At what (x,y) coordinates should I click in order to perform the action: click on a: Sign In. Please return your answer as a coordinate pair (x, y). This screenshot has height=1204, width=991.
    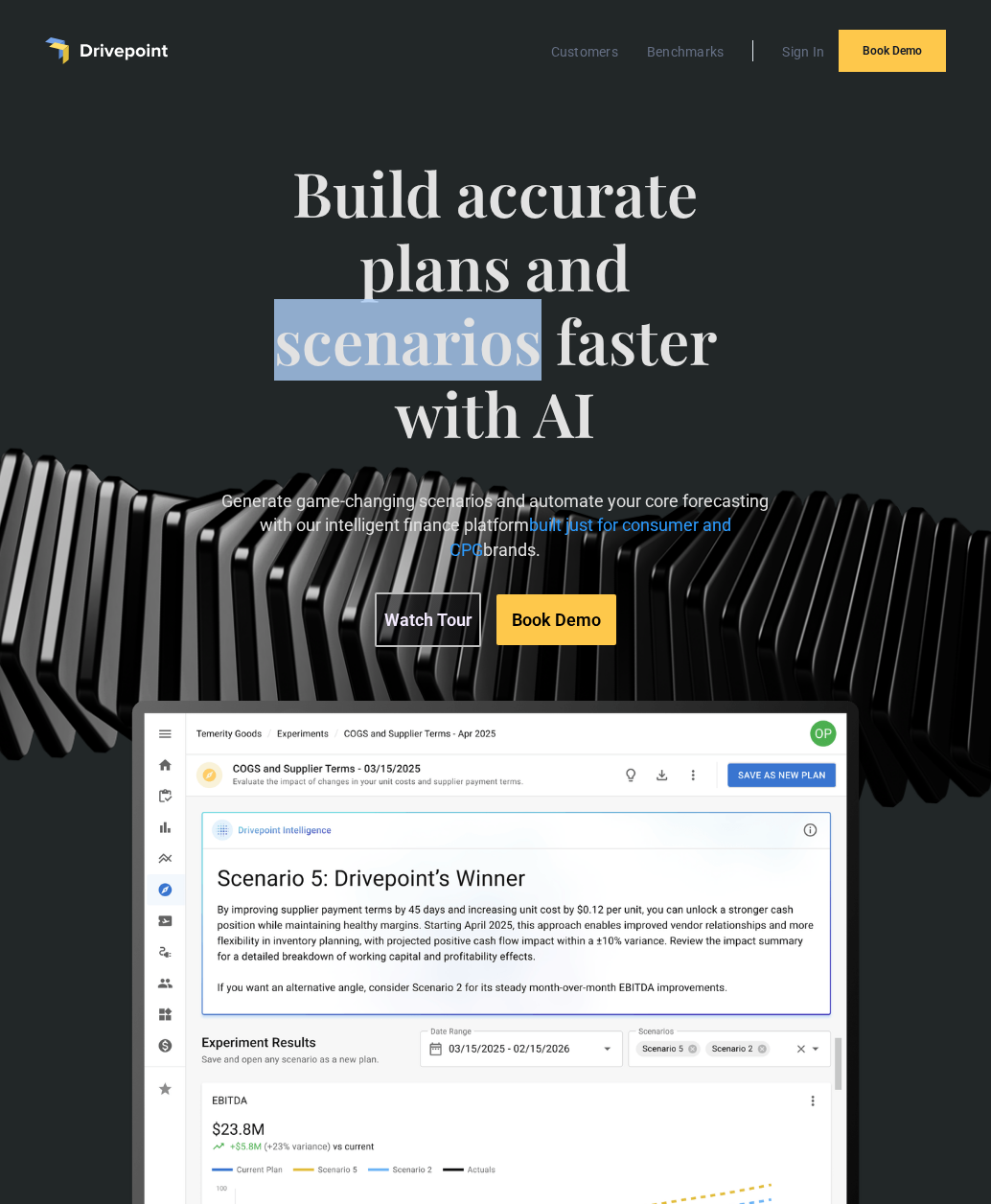
    Looking at the image, I should click on (803, 51).